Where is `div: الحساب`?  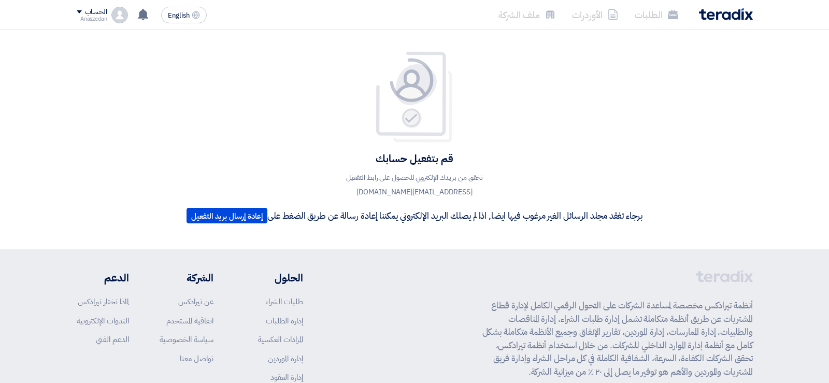 div: الحساب is located at coordinates (96, 12).